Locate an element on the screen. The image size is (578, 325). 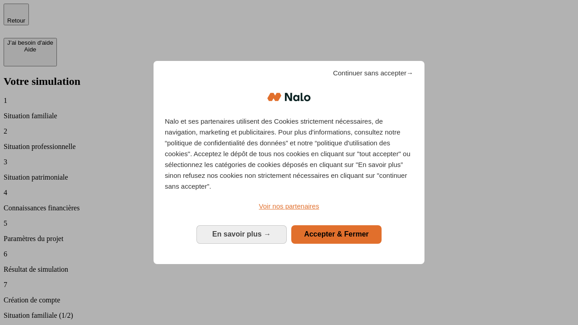
button: En savoir plus: Configurer vos consentements is located at coordinates (242, 234).